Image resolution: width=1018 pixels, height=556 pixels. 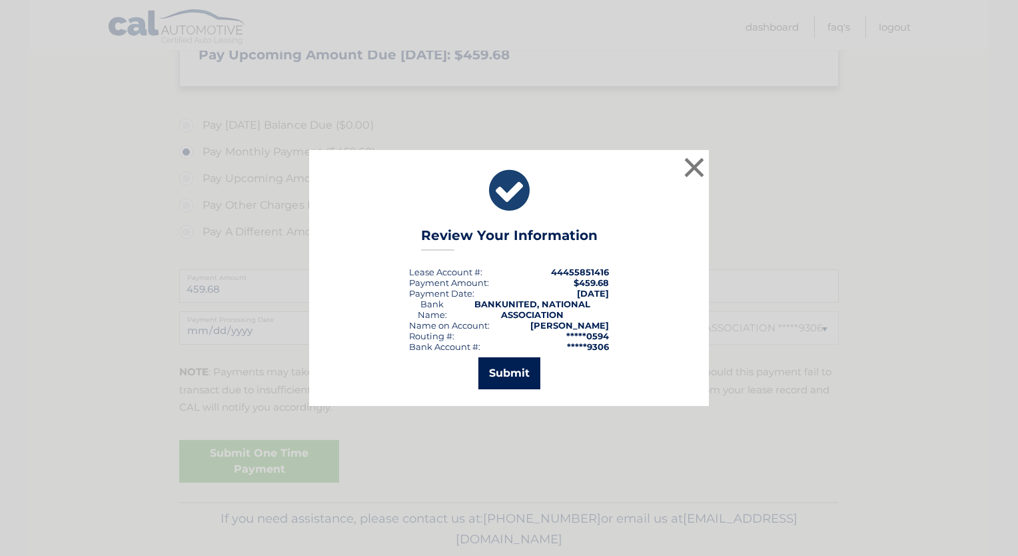 What do you see at coordinates (533, 309) in the screenshot?
I see `strong: BANKUNITED, NATIONAL ASSOCIATION` at bounding box center [533, 309].